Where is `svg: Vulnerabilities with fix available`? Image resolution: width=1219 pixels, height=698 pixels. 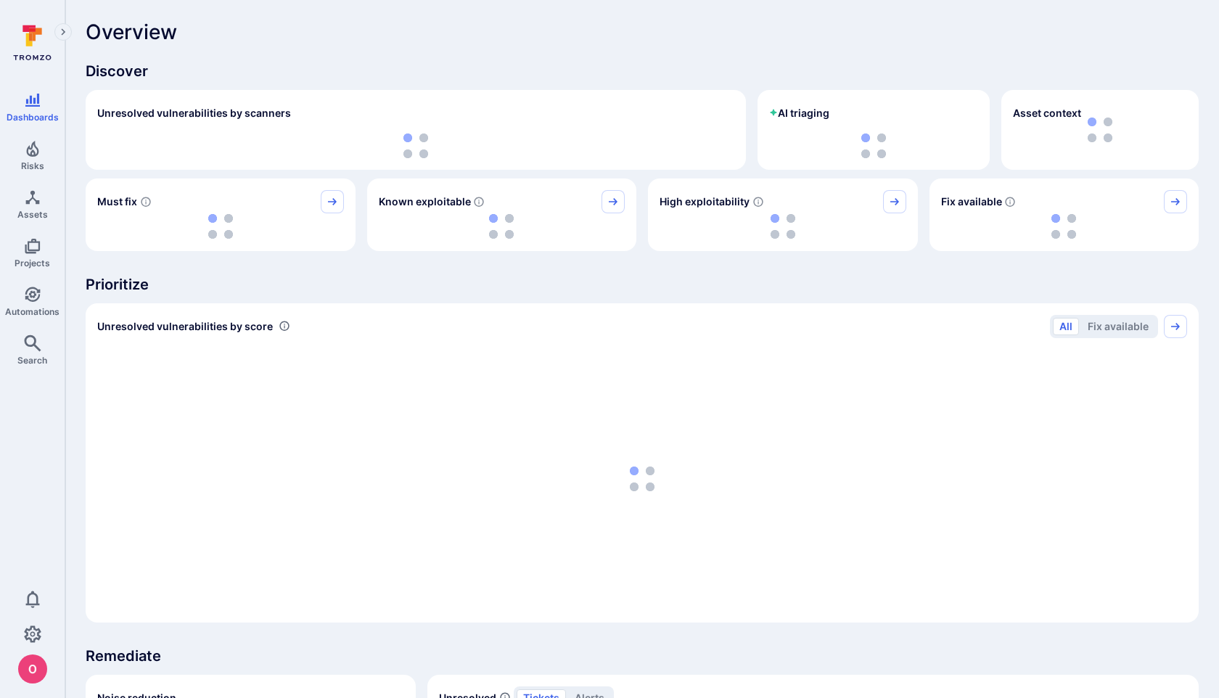
svg: Vulnerabilities with fix available is located at coordinates (1010, 202).